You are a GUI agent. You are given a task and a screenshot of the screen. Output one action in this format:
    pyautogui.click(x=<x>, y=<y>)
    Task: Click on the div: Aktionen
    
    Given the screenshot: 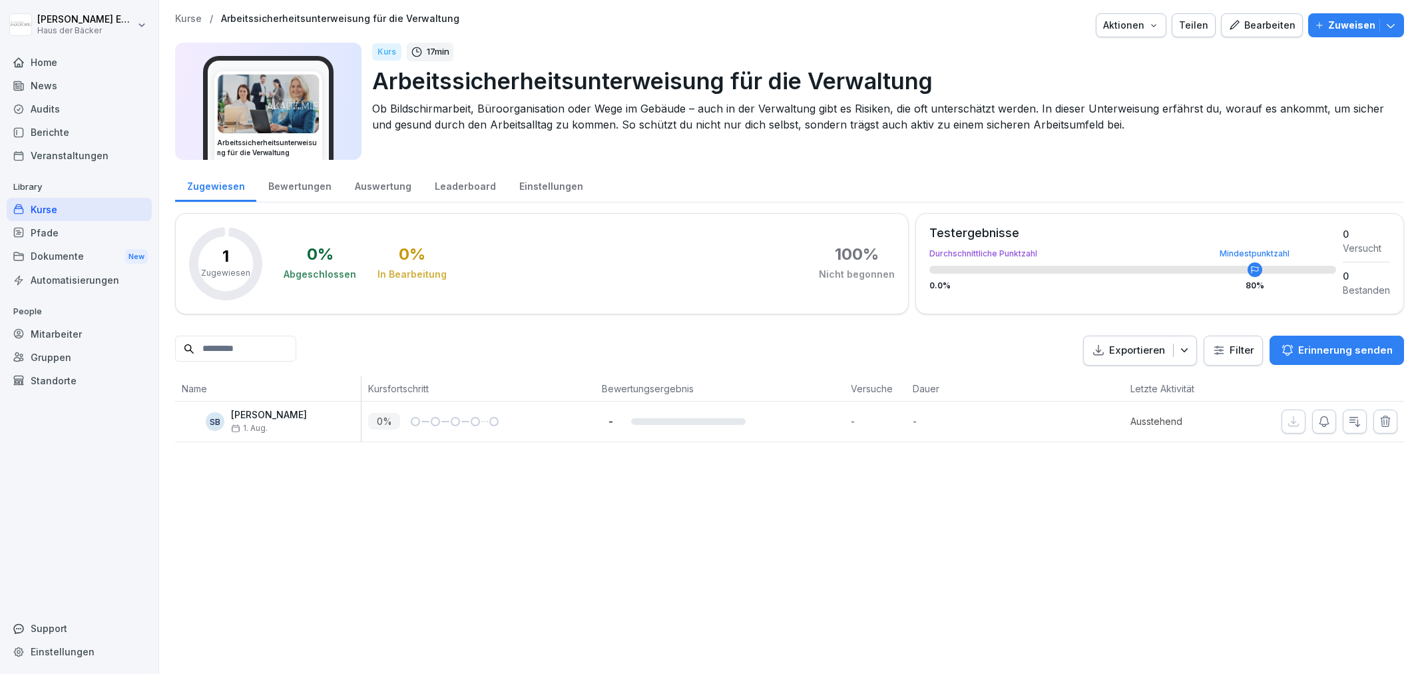 What is the action you would take?
    pyautogui.click(x=1131, y=25)
    